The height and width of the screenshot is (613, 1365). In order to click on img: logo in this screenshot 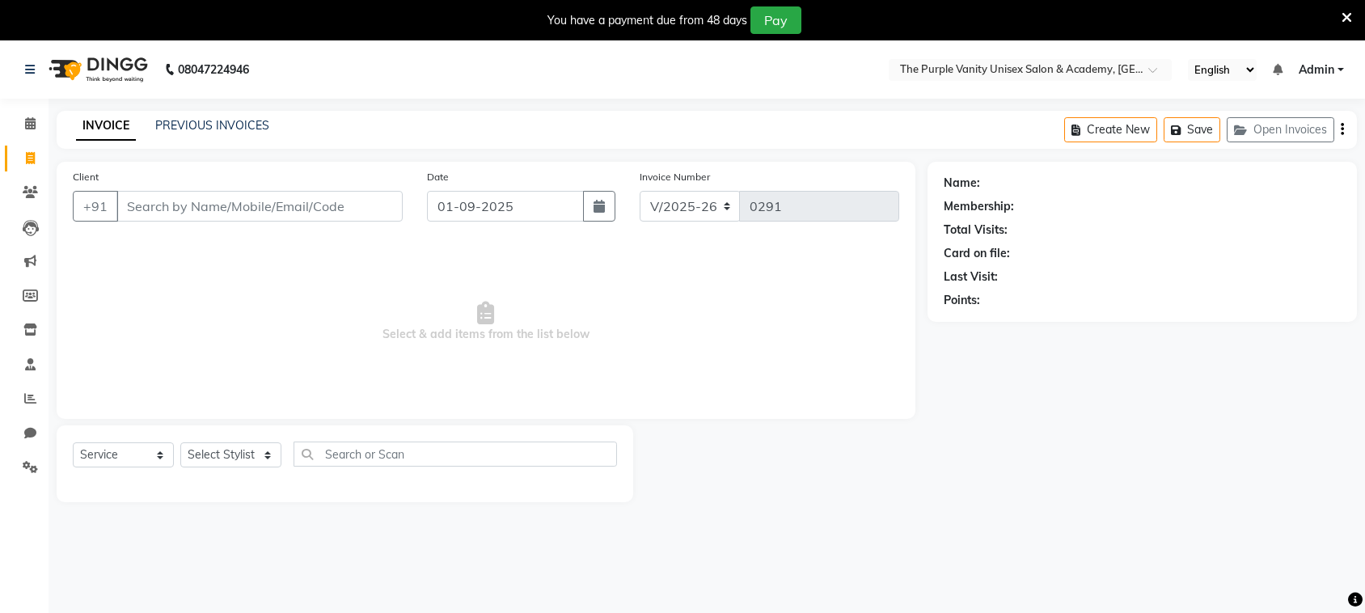, I will do `click(96, 70)`.